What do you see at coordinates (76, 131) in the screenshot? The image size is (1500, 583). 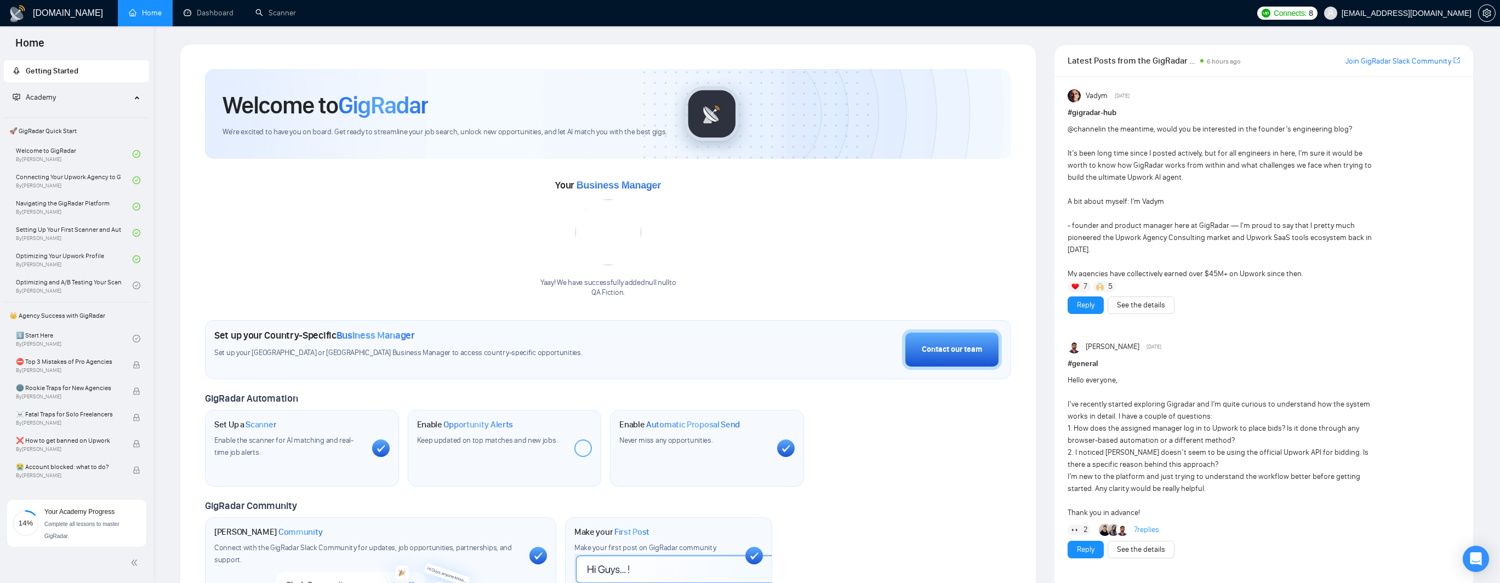 I see `span: 🚀 GigRadar Quick Start` at bounding box center [76, 131].